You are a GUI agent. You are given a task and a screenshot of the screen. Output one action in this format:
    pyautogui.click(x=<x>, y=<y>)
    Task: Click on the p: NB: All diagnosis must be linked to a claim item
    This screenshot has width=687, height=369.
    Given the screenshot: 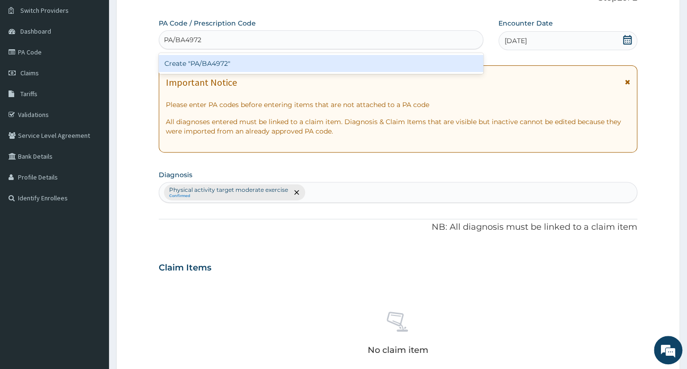 What is the action you would take?
    pyautogui.click(x=398, y=227)
    